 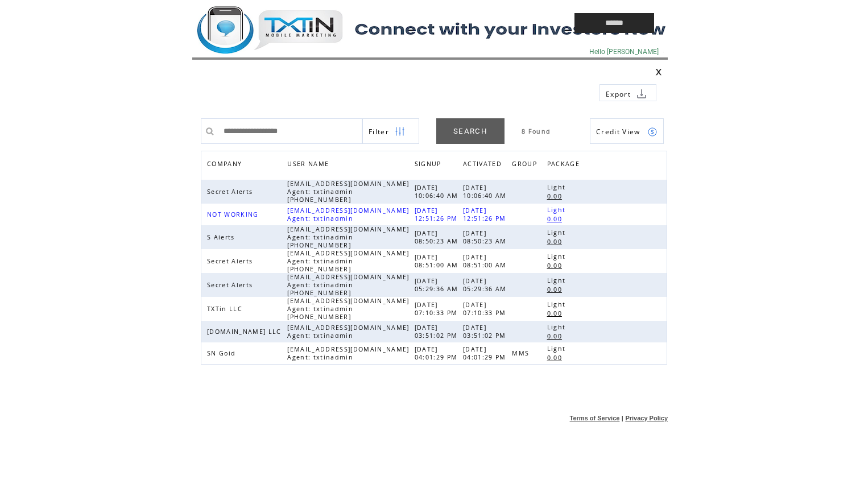 I want to click on a: SIGNUP, so click(x=430, y=163).